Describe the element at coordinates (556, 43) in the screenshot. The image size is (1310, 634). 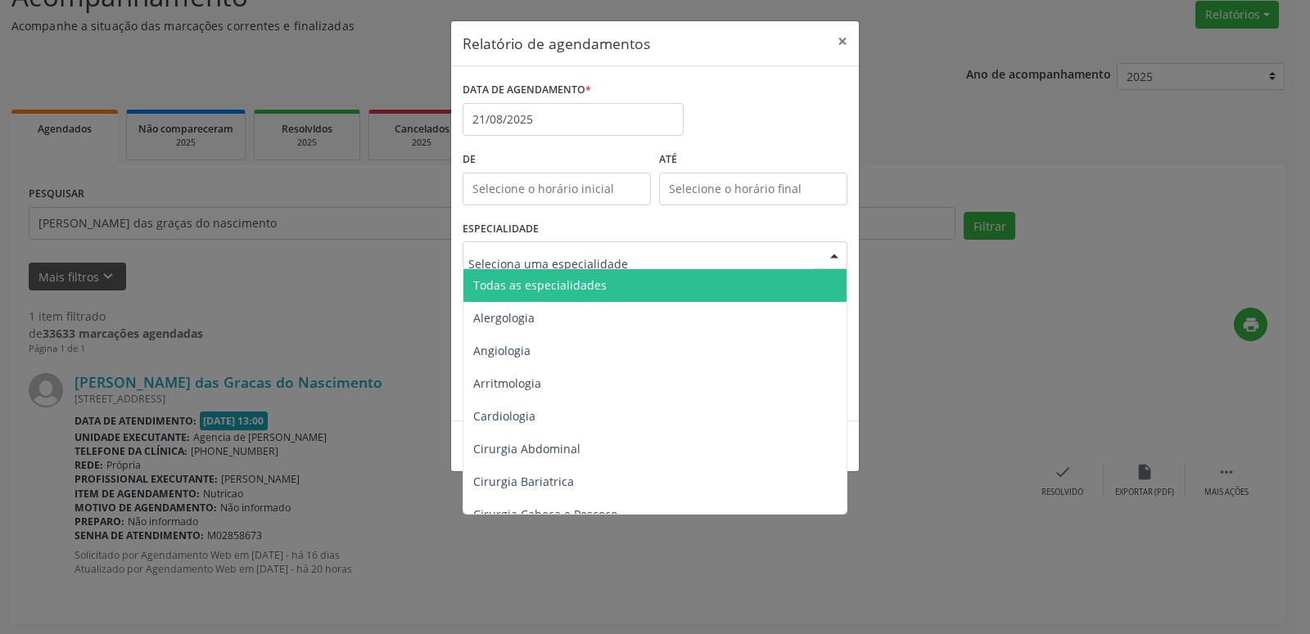
I see `h5: Relatório de agendamentos` at that location.